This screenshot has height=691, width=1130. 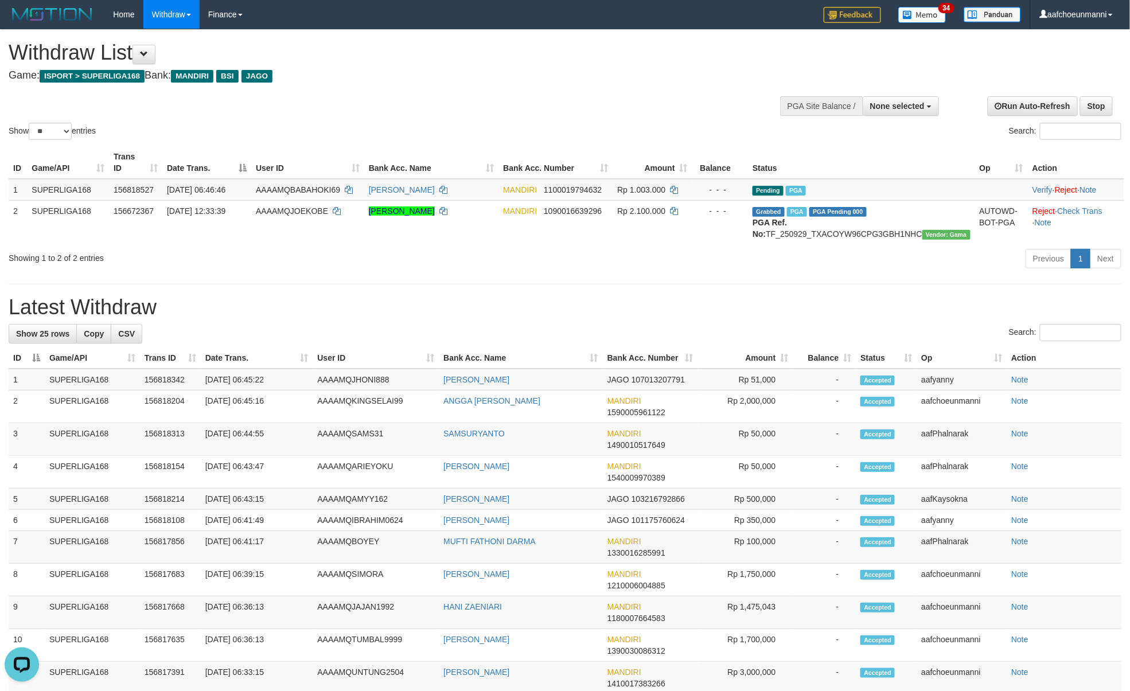 What do you see at coordinates (376, 645) in the screenshot?
I see `td: AAAAMQTUMBAL9999` at bounding box center [376, 645].